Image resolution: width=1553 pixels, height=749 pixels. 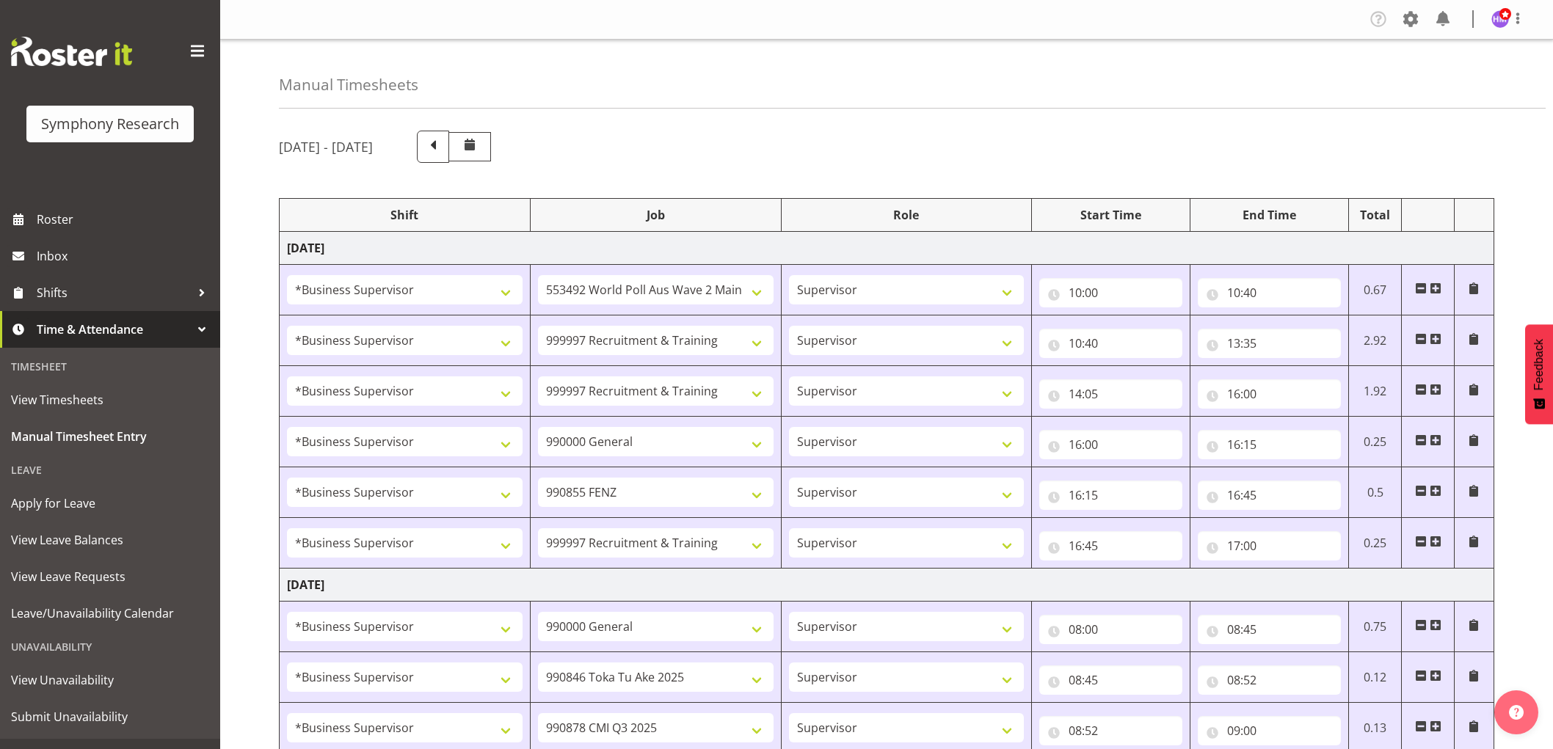 What do you see at coordinates (110, 437) in the screenshot?
I see `span: Manual Timesheet Entry` at bounding box center [110, 437].